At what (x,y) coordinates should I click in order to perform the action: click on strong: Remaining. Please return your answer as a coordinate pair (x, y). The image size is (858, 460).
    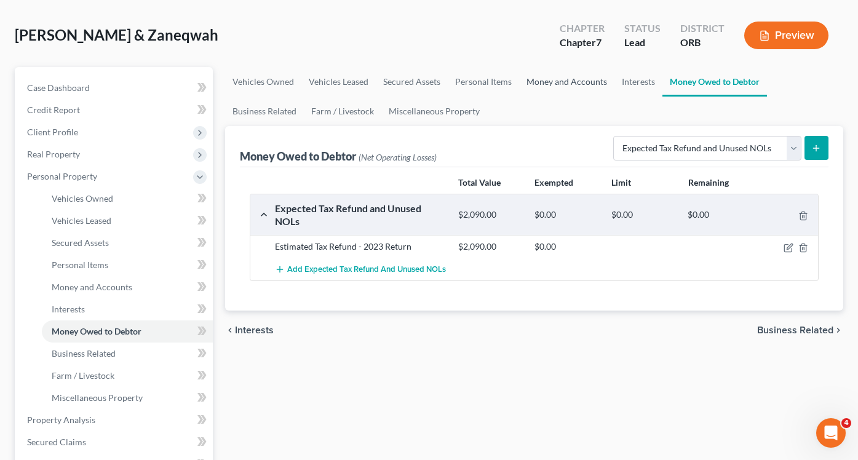
    Looking at the image, I should click on (709, 182).